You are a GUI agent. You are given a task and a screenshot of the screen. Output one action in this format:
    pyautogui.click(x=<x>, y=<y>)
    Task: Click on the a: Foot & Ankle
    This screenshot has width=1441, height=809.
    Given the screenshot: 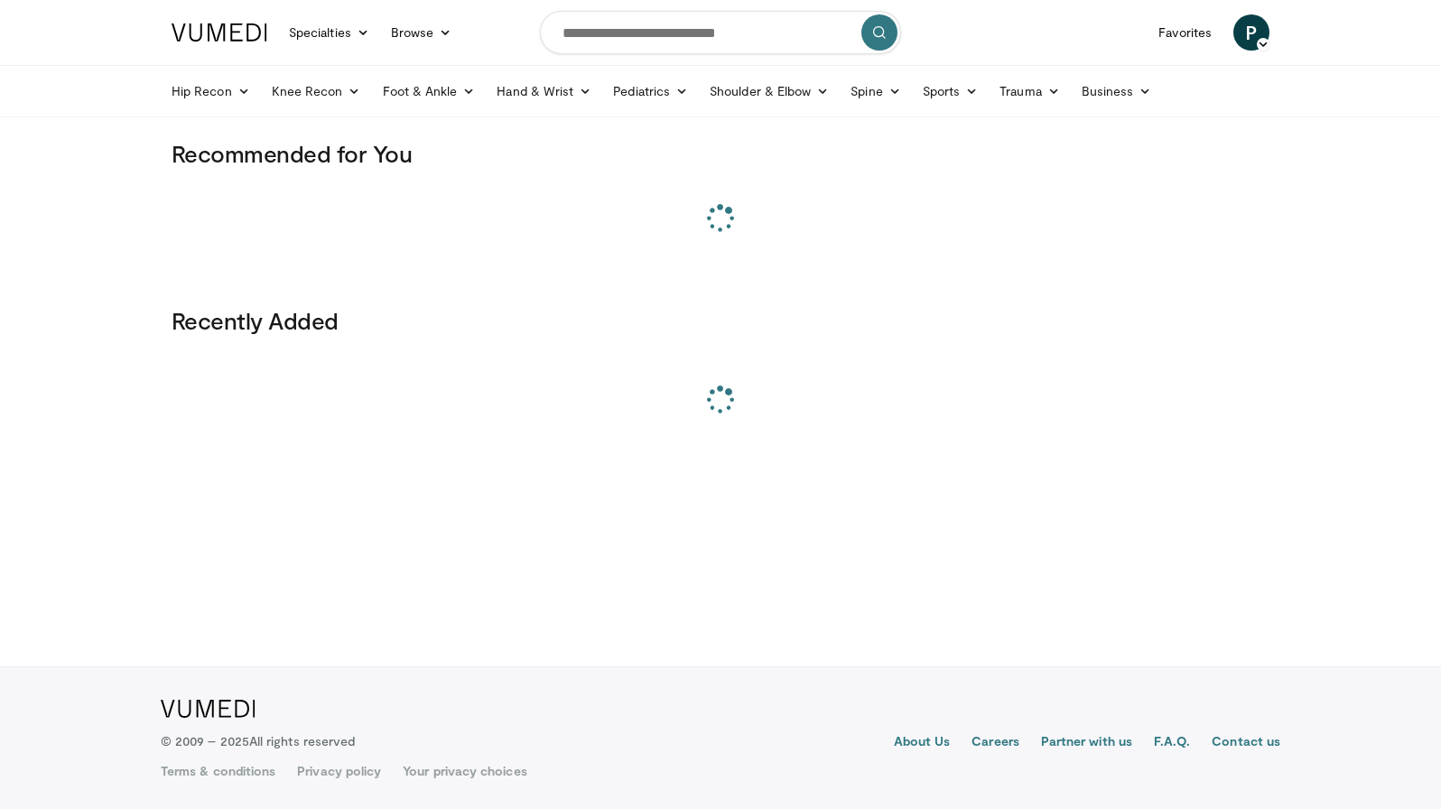 What is the action you would take?
    pyautogui.click(x=429, y=91)
    